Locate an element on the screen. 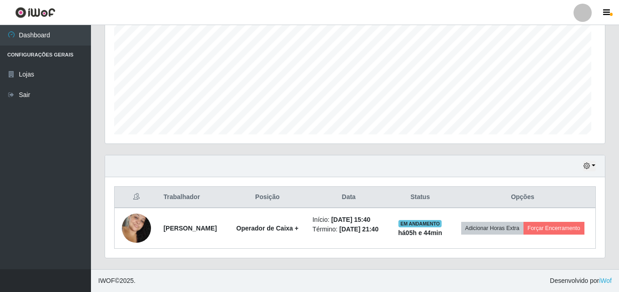 The image size is (619, 292). strong: há 05 h e 44 min is located at coordinates (421, 233).